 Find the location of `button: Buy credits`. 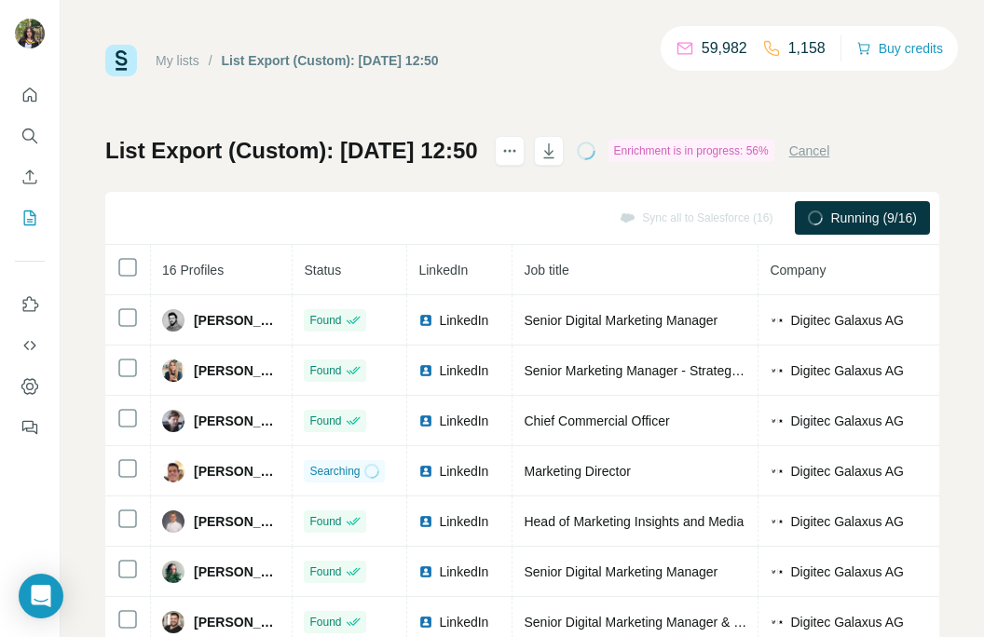

button: Buy credits is located at coordinates (899, 48).